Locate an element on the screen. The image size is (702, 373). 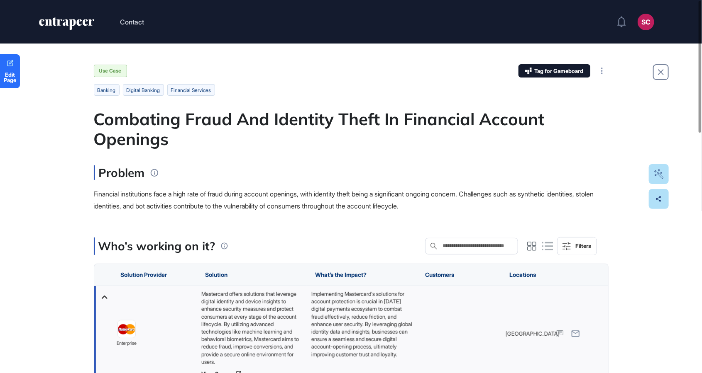
div: Use Case is located at coordinates (110, 71).